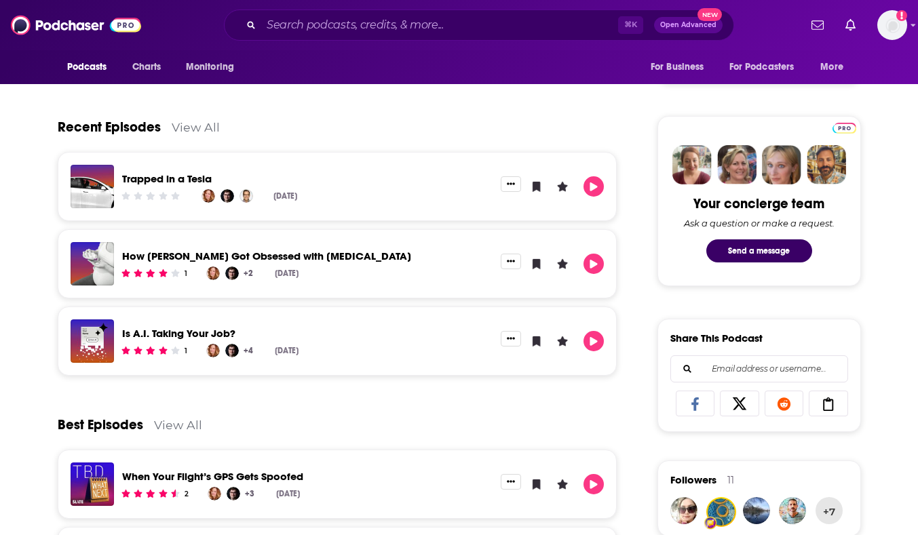 The width and height of the screenshot is (918, 535). Describe the element at coordinates (892, 25) in the screenshot. I see `button: Show profile menu` at that location.